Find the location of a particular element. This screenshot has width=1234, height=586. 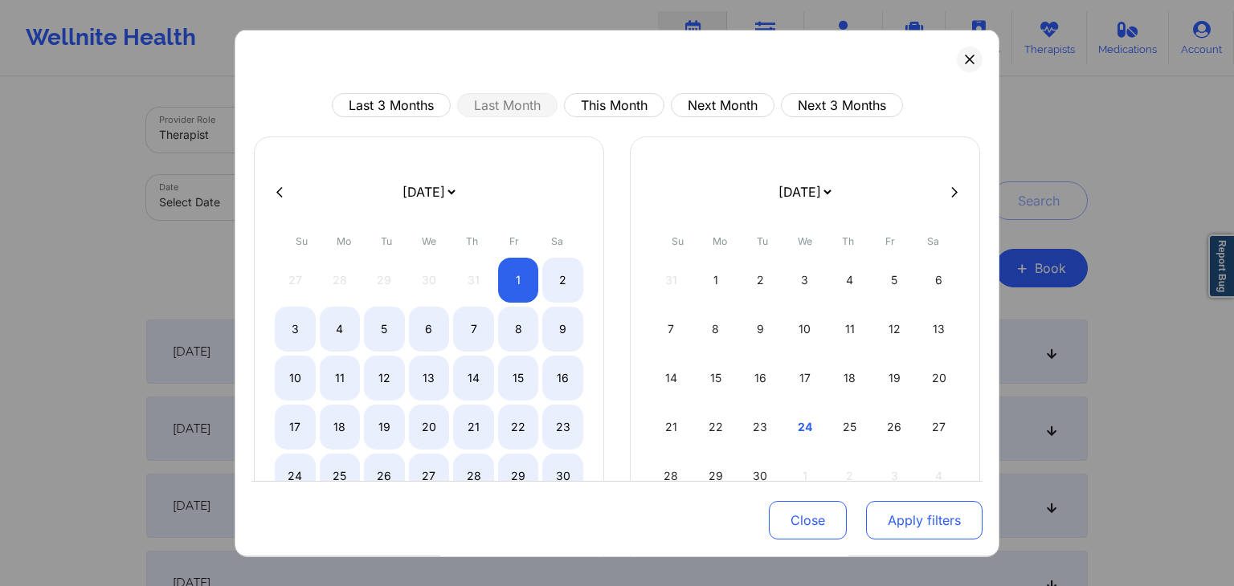

div: Sat Sep 20 2025 is located at coordinates (938, 378).